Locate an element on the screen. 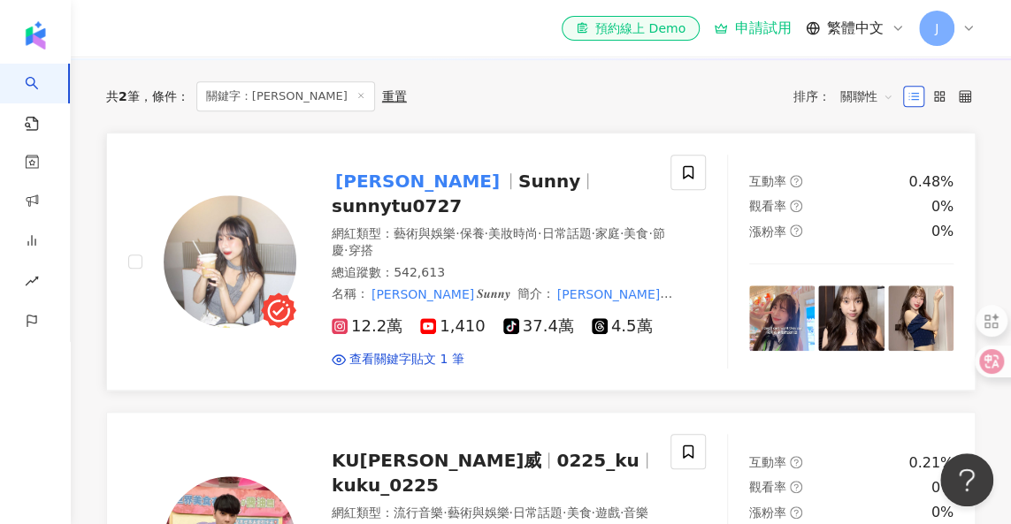 The image size is (1011, 524). span: 繁體中文 is located at coordinates (855, 28).